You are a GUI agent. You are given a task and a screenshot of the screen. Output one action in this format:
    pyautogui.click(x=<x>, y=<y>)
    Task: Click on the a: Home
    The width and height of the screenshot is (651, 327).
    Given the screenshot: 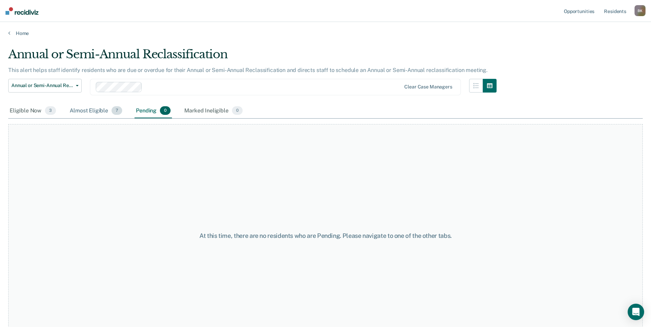 What is the action you would take?
    pyautogui.click(x=325, y=33)
    